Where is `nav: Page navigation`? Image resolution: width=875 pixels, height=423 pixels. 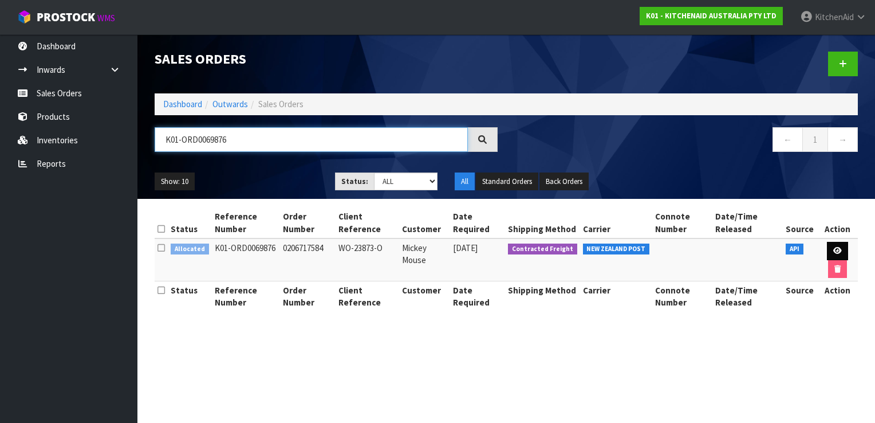
nav: Page navigation is located at coordinates (686, 141).